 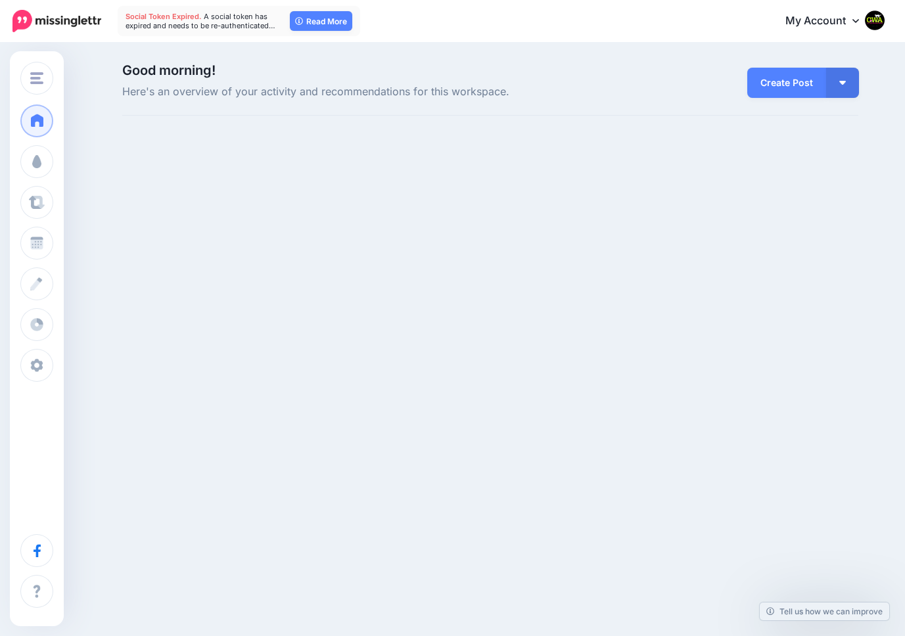 What do you see at coordinates (364, 92) in the screenshot?
I see `span: Here's an overview of your activity and recommendations for this workspace.` at bounding box center [364, 92].